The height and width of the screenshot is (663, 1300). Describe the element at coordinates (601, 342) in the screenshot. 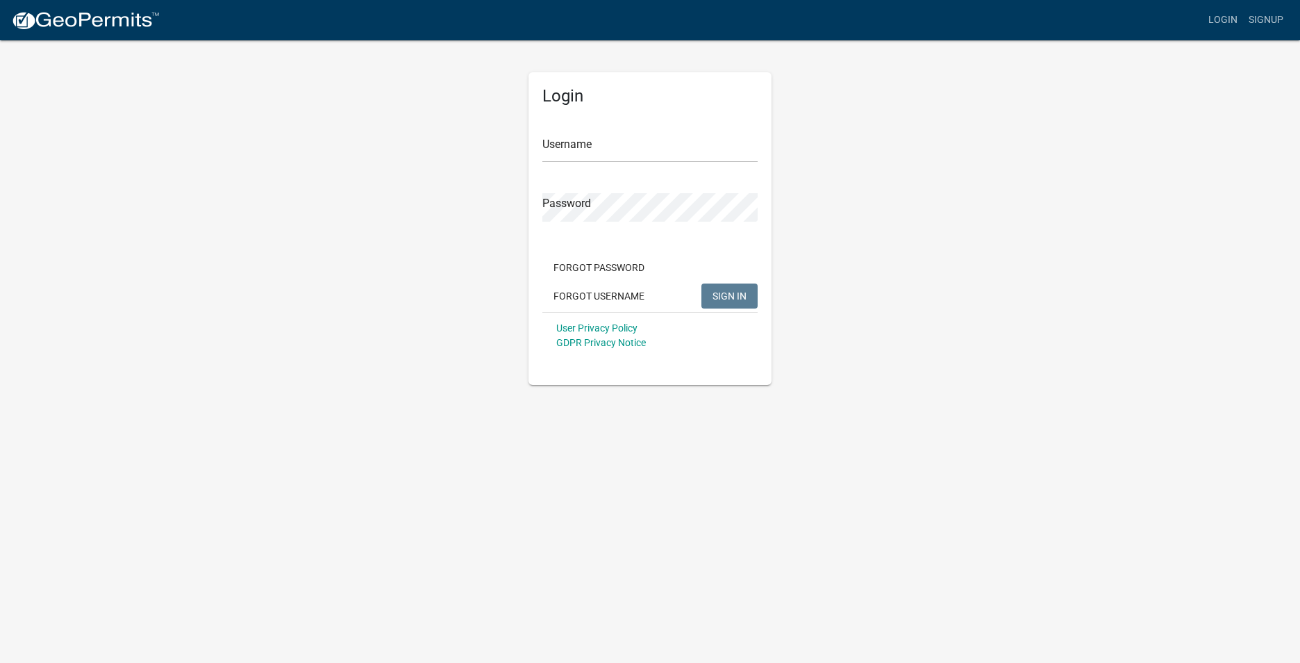

I see `a: GDPR Privacy Notice` at that location.